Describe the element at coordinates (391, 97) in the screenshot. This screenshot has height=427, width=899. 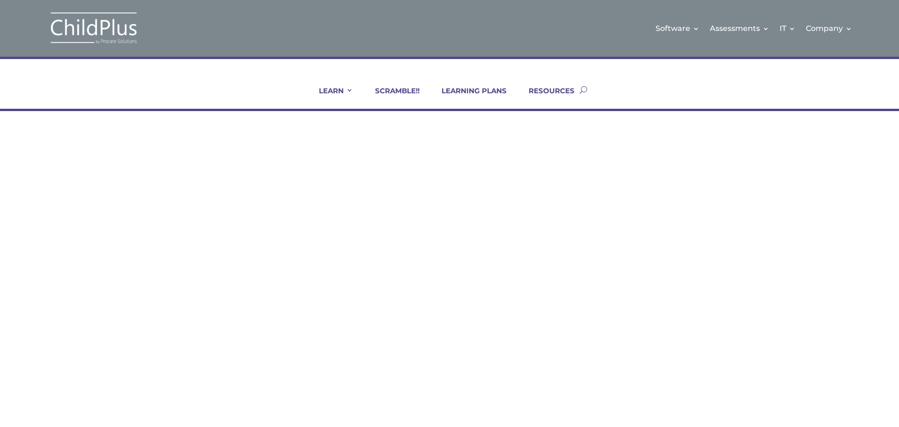
I see `a: SCRAMBLE!!` at that location.